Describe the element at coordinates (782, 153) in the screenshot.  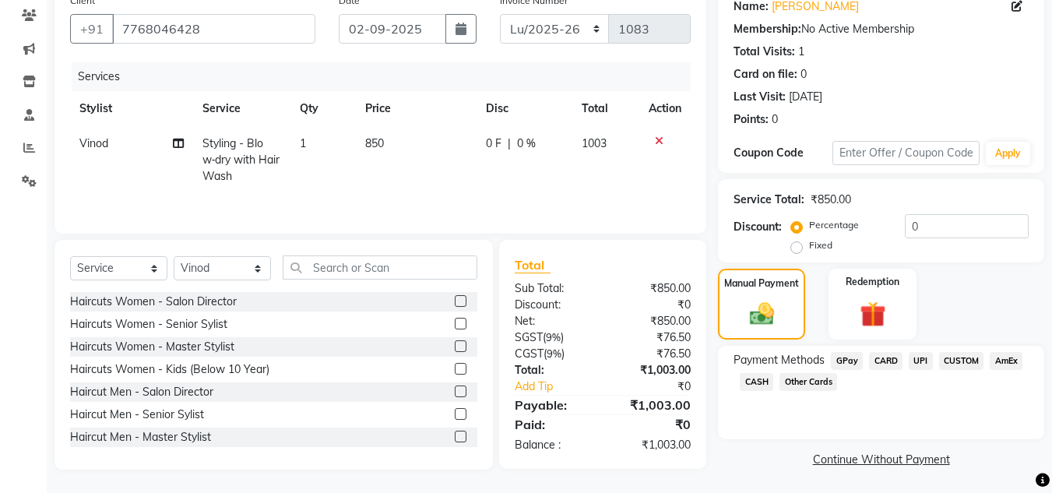
I see `div: Coupon Code` at that location.